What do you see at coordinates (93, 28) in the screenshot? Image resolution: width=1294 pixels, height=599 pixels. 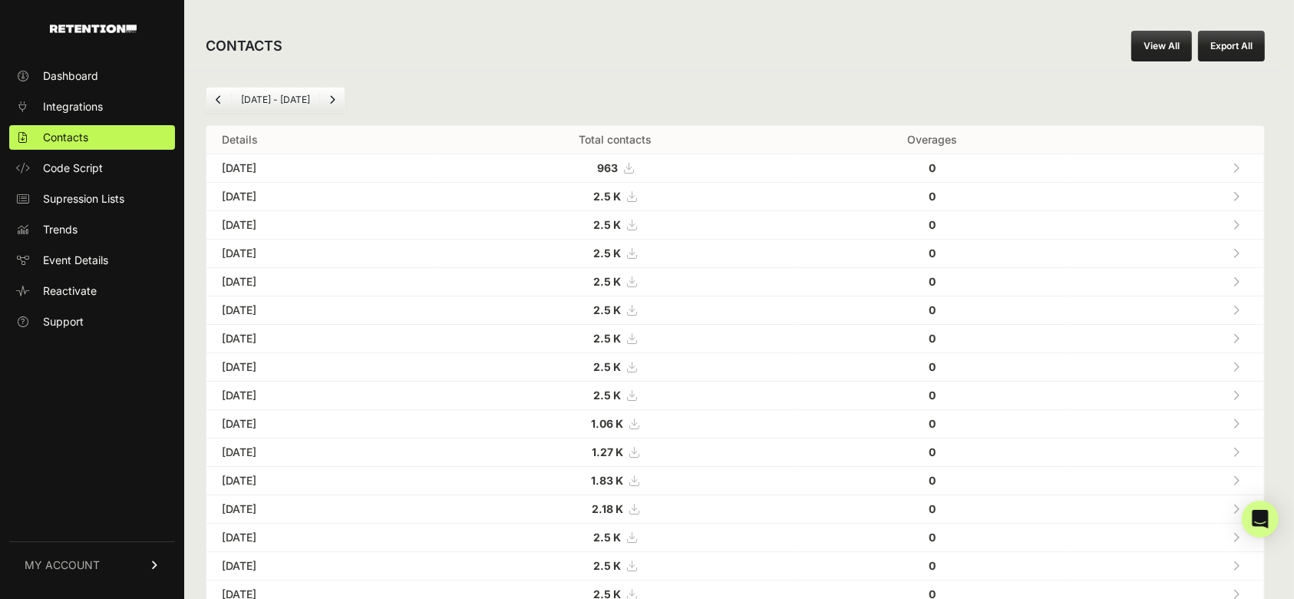 I see `img: Retention.com` at bounding box center [93, 28].